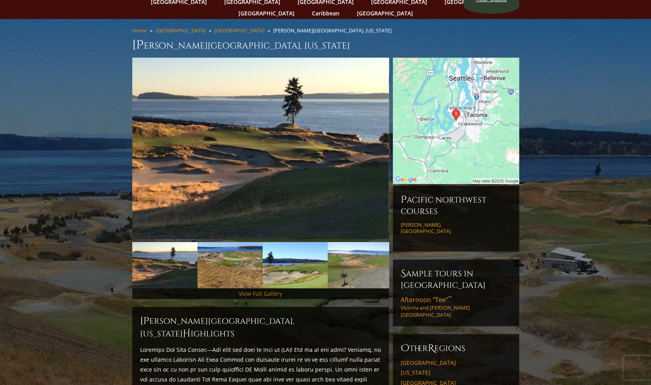  I want to click on img: Google Map of Chambers Bay Golf Course, Chambers Creek Road West, University Place, WA, United St..., so click(456, 121).